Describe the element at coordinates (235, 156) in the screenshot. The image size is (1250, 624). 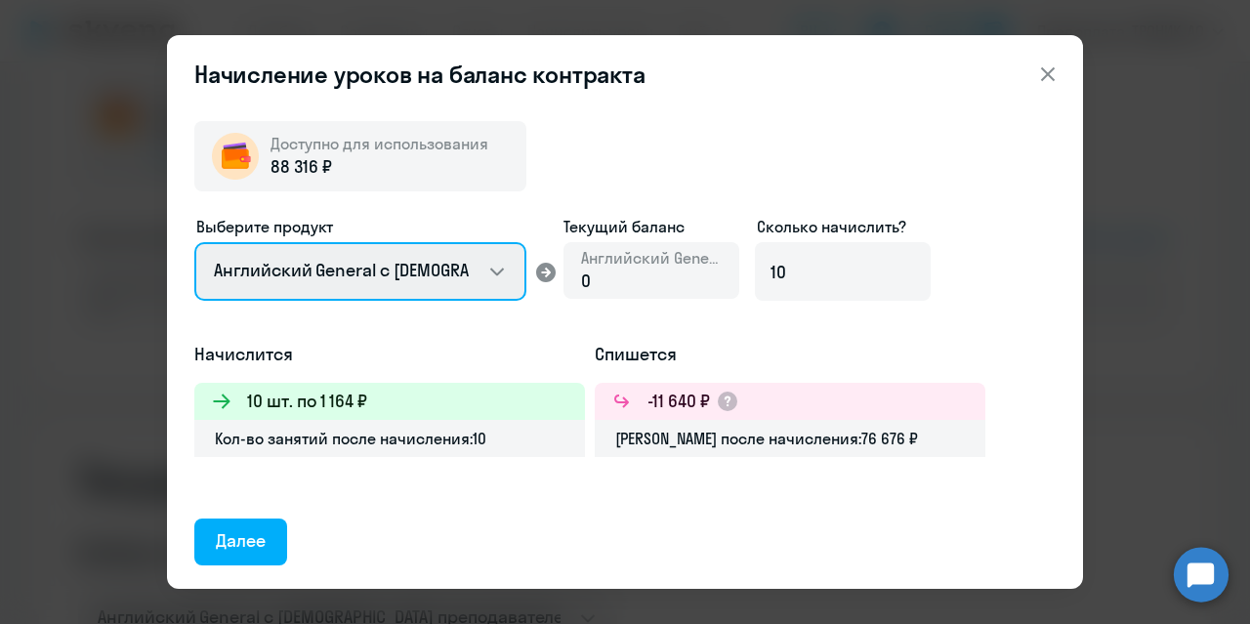
I see `img: wallet-circle.png` at that location.